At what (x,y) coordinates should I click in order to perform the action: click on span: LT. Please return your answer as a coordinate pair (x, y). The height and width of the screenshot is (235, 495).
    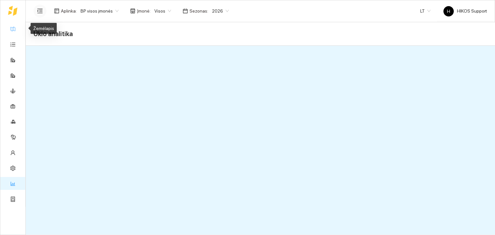
    Looking at the image, I should click on (425, 11).